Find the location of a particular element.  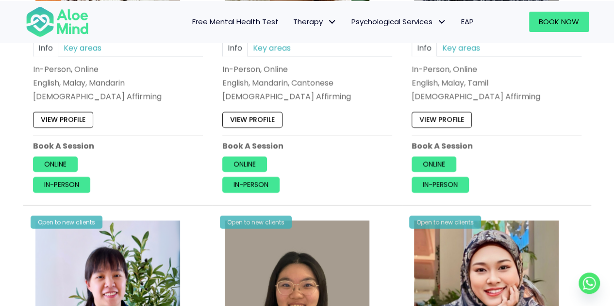

span: Book Now is located at coordinates (559, 21).